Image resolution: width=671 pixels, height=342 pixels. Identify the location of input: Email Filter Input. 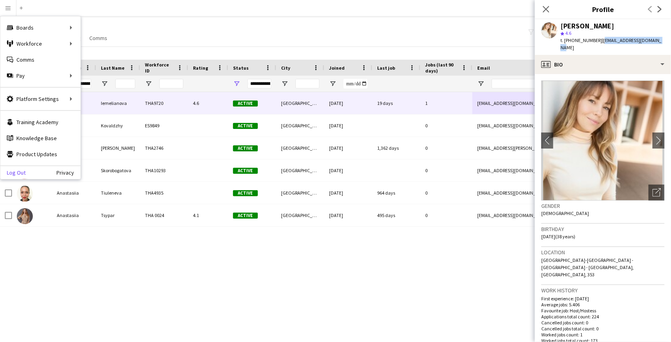
(560, 84).